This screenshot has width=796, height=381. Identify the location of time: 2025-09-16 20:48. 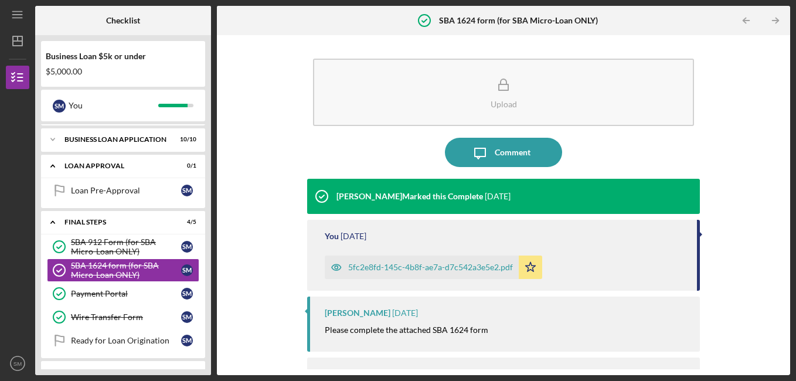
(405, 313).